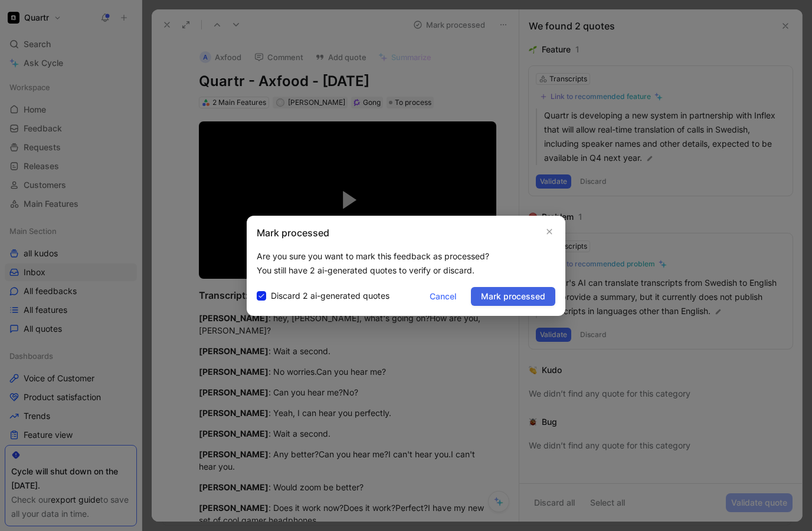 Image resolution: width=812 pixels, height=531 pixels. Describe the element at coordinates (513, 297) in the screenshot. I see `button: Mark processed` at that location.